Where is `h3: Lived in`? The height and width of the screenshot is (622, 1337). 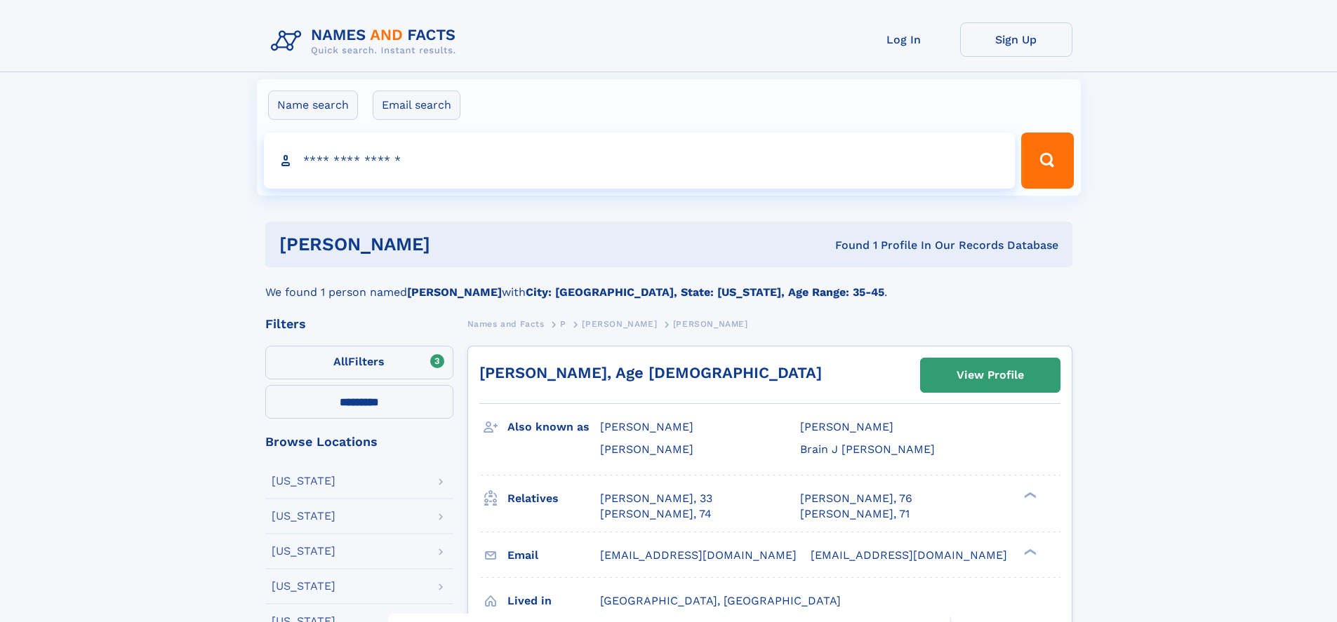 h3: Lived in is located at coordinates (554, 601).